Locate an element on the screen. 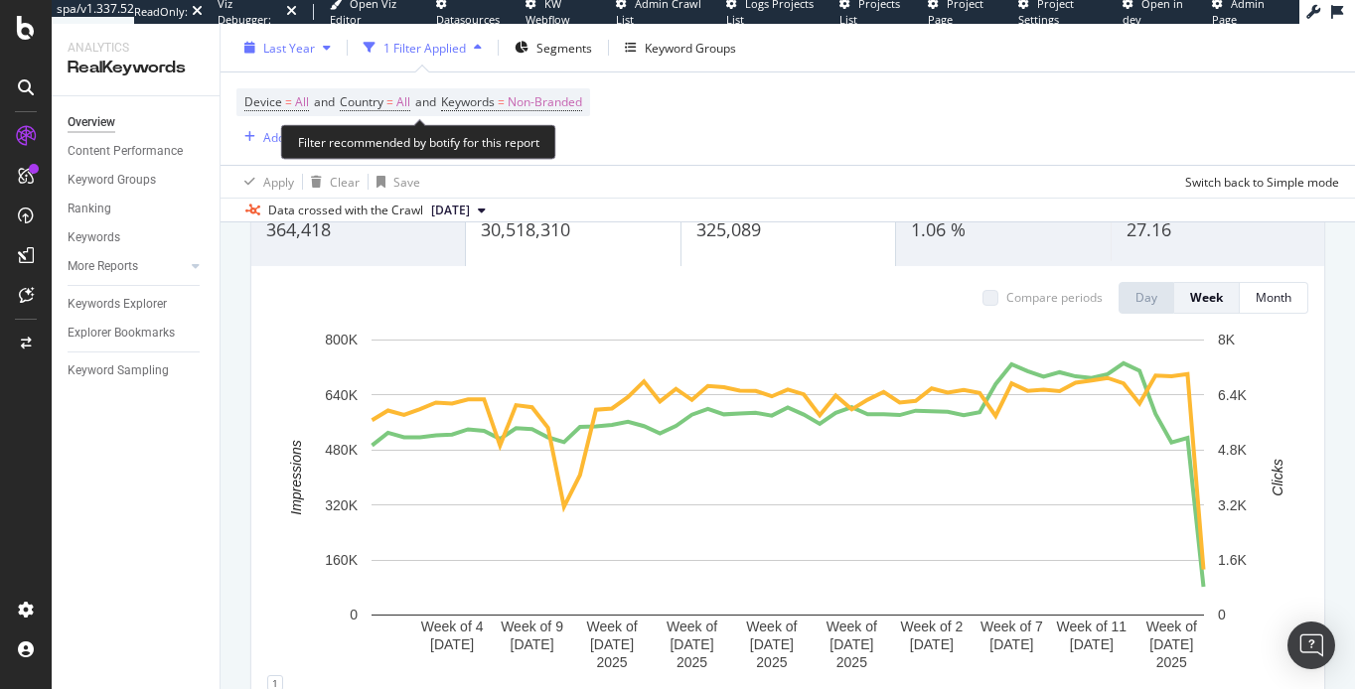 The height and width of the screenshot is (689, 1355). div: Keyword Sampling is located at coordinates (118, 370).